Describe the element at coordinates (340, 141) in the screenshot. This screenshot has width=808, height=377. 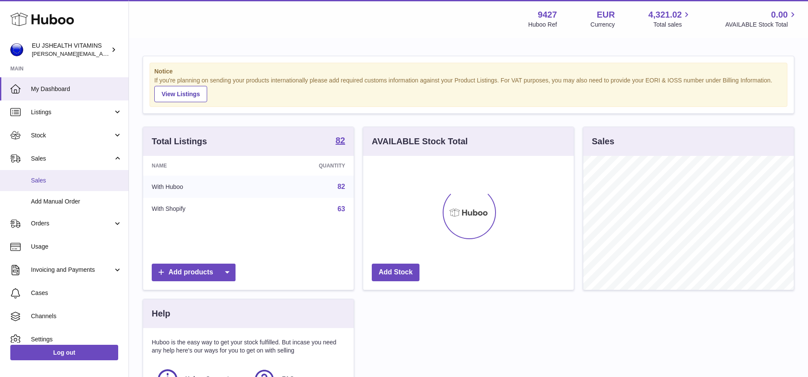
I see `strong: 82` at that location.